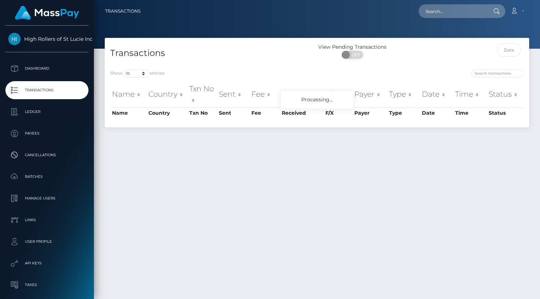  Describe the element at coordinates (497, 73) in the screenshot. I see `input: Search transactions` at that location.